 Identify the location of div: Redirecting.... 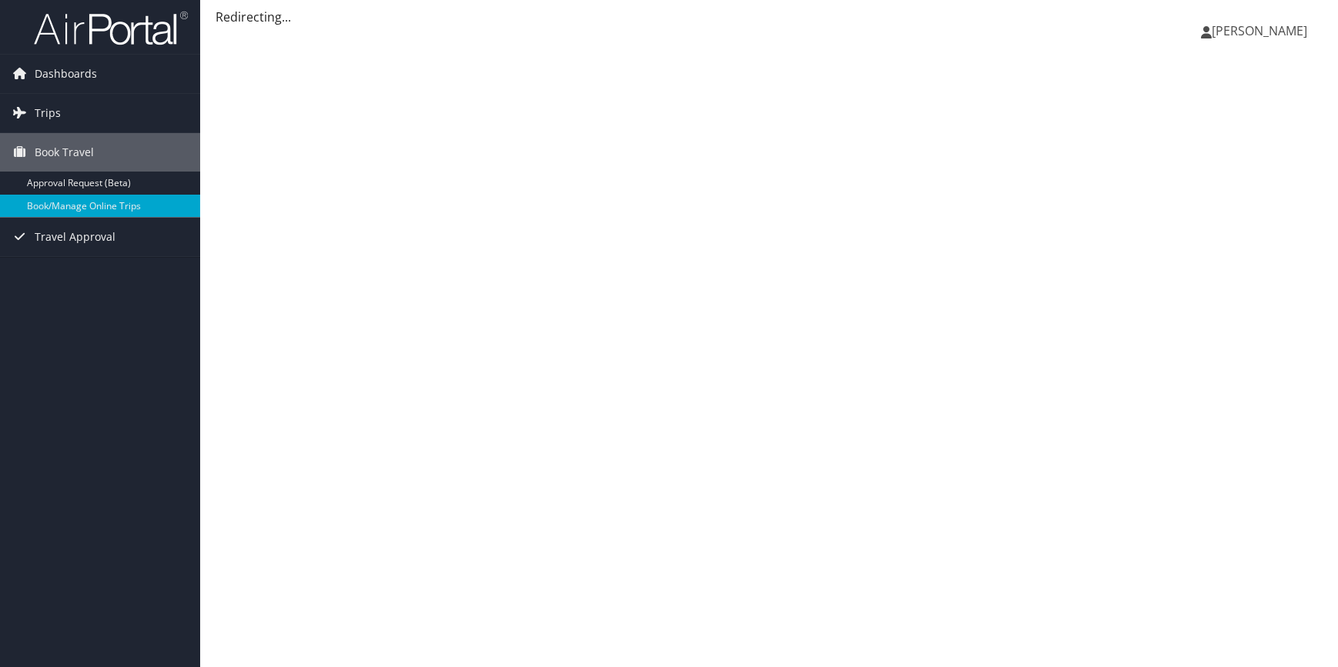
(769, 17).